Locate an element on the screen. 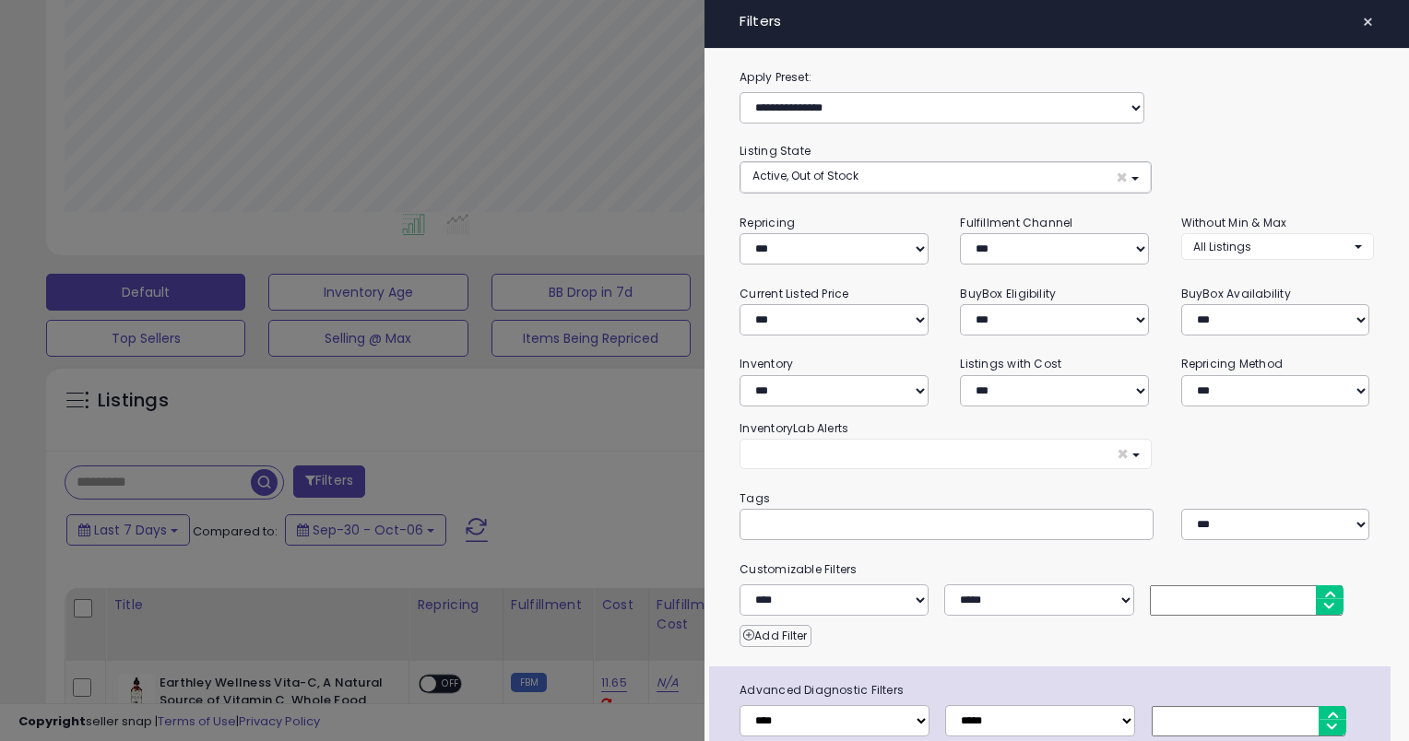 This screenshot has width=1409, height=741. small: InventoryLab Alerts is located at coordinates (794, 428).